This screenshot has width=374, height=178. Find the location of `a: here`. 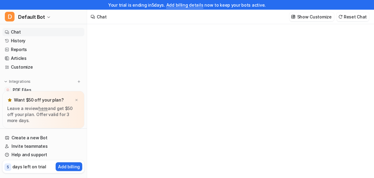

a: here is located at coordinates (43, 108).